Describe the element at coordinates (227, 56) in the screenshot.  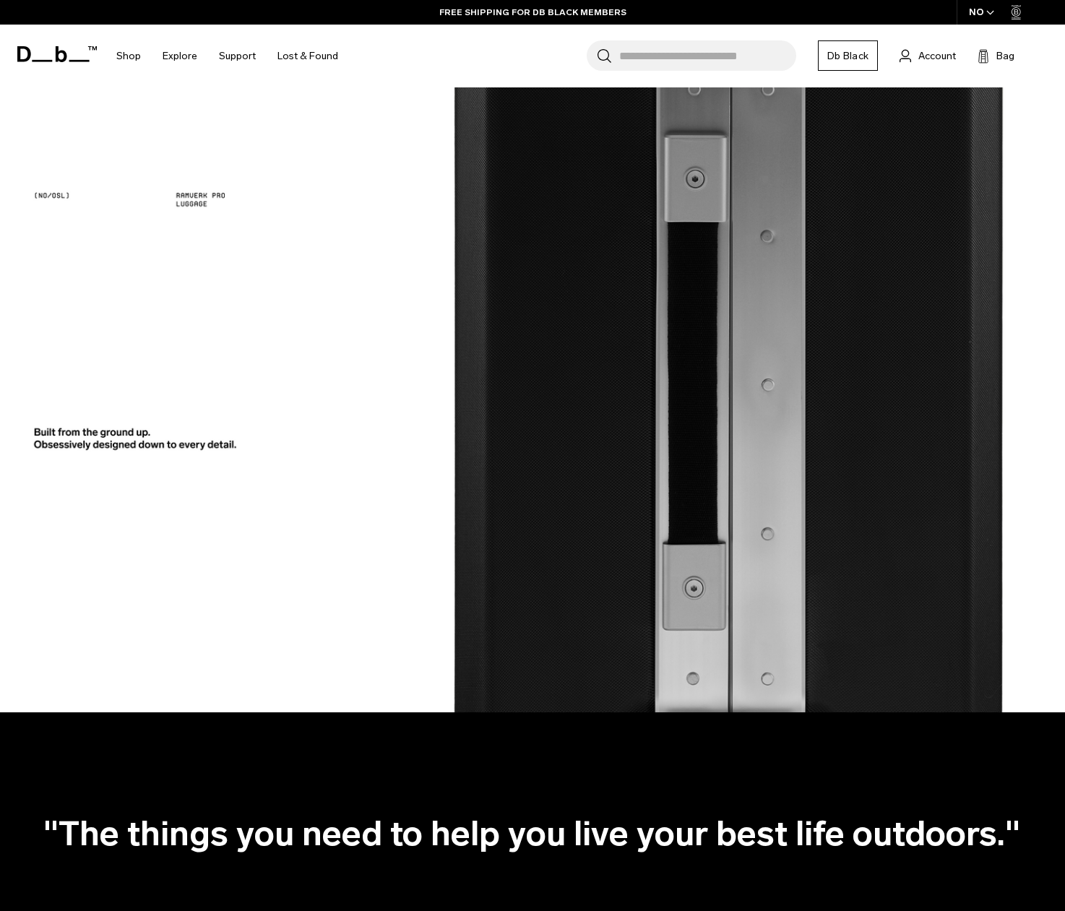
I see `nav: Main Navigation` at that location.